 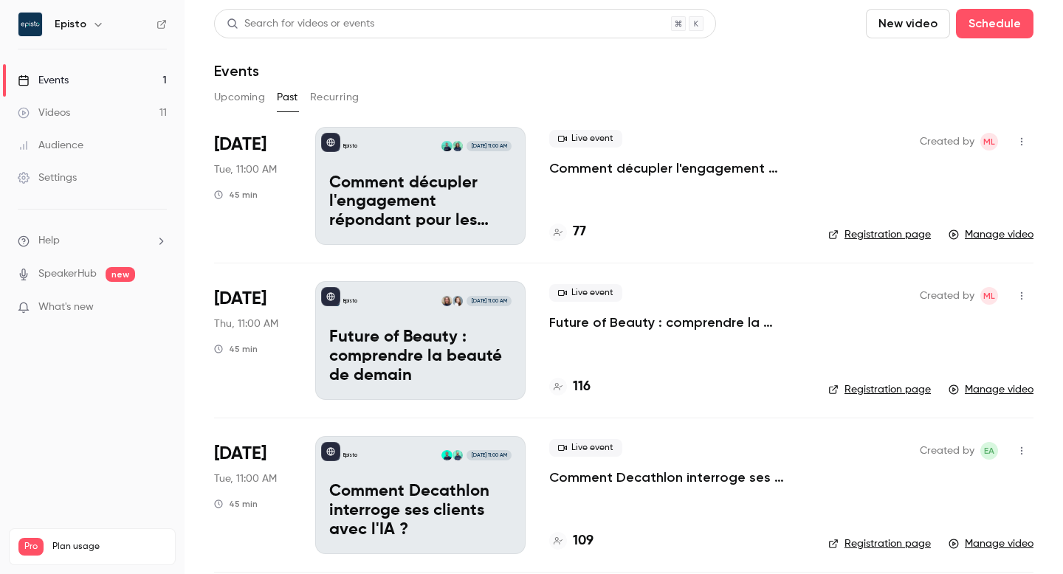 What do you see at coordinates (252, 186) in the screenshot?
I see `div: Jun 24 Tue, 11:00 AM (Europe/Paris)` at bounding box center [252, 186].